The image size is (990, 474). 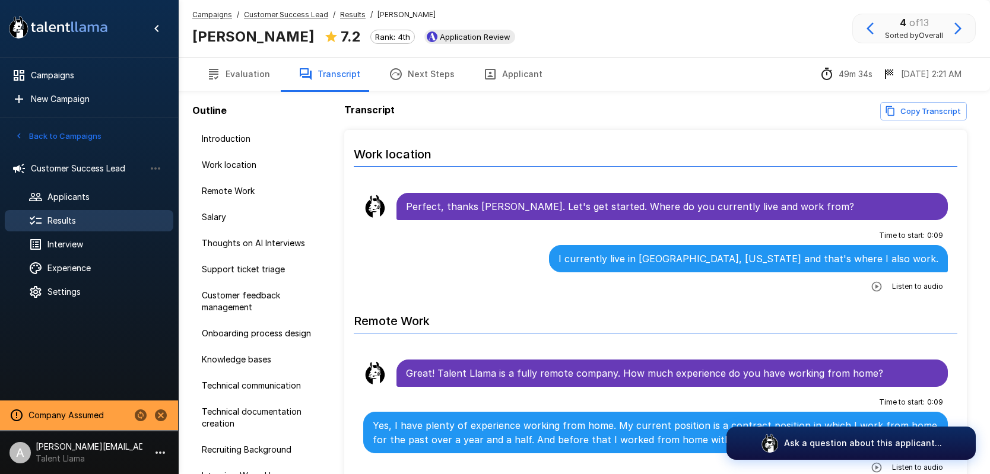 What do you see at coordinates (421, 74) in the screenshot?
I see `button: Next Steps` at bounding box center [421, 74].